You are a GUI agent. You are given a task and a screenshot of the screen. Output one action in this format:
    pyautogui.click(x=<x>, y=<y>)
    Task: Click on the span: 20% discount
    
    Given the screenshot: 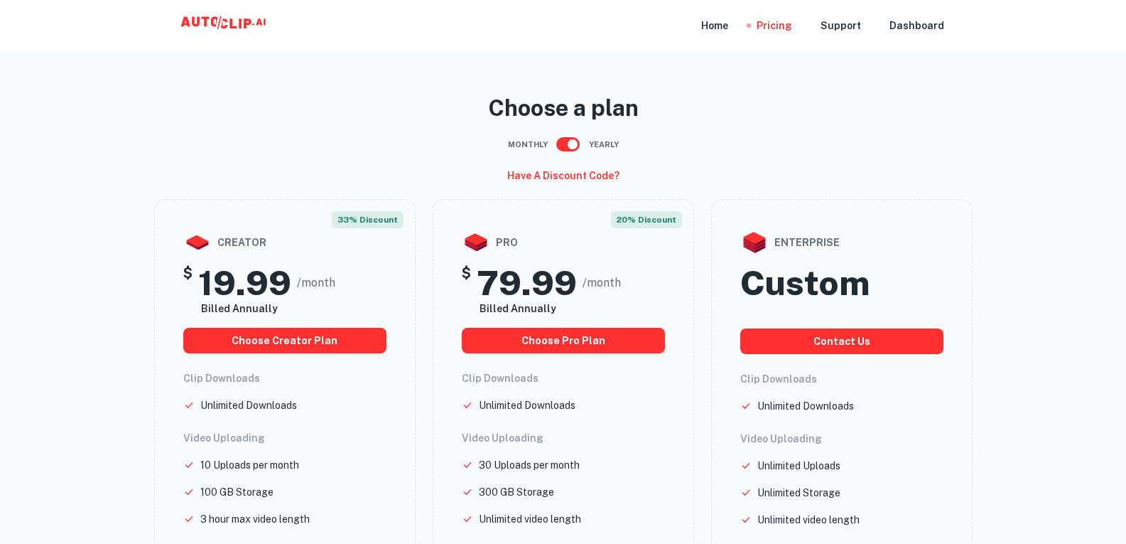 What is the action you would take?
    pyautogui.click(x=647, y=220)
    